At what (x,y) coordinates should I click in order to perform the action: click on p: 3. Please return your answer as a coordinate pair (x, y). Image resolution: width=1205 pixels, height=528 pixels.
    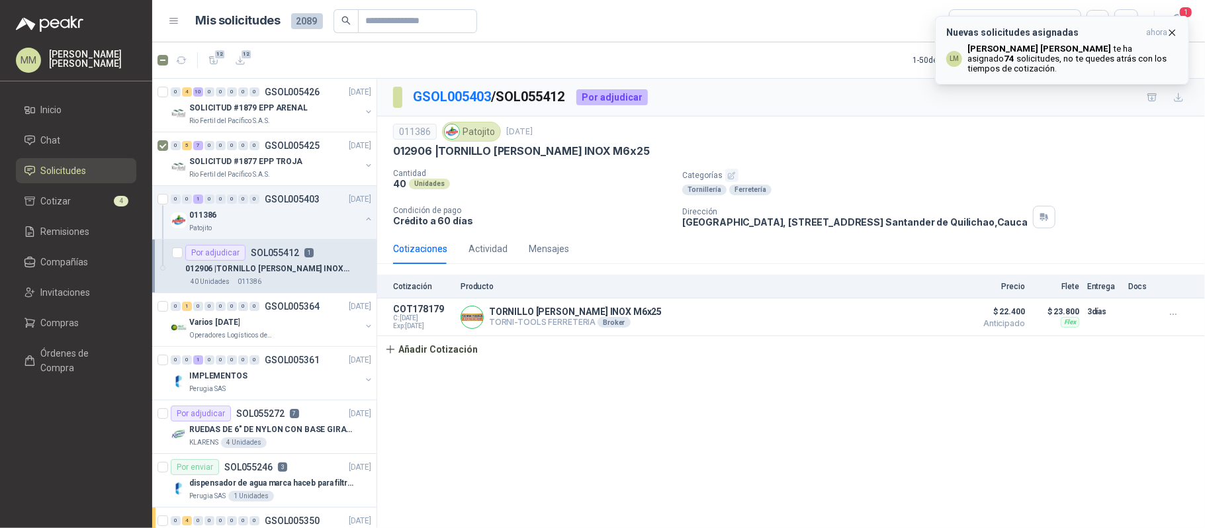
    Looking at the image, I should click on (283, 467).